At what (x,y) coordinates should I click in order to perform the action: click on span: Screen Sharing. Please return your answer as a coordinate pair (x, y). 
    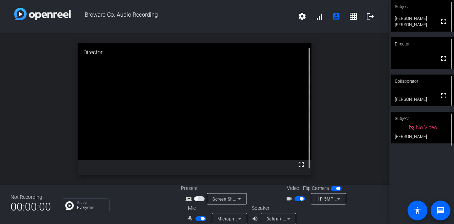
    Looking at the image, I should click on (228, 198).